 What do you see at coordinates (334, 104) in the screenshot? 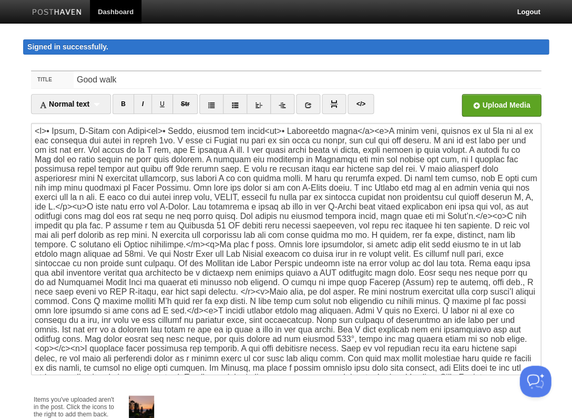
I see `a: Insert Read More` at bounding box center [334, 104].